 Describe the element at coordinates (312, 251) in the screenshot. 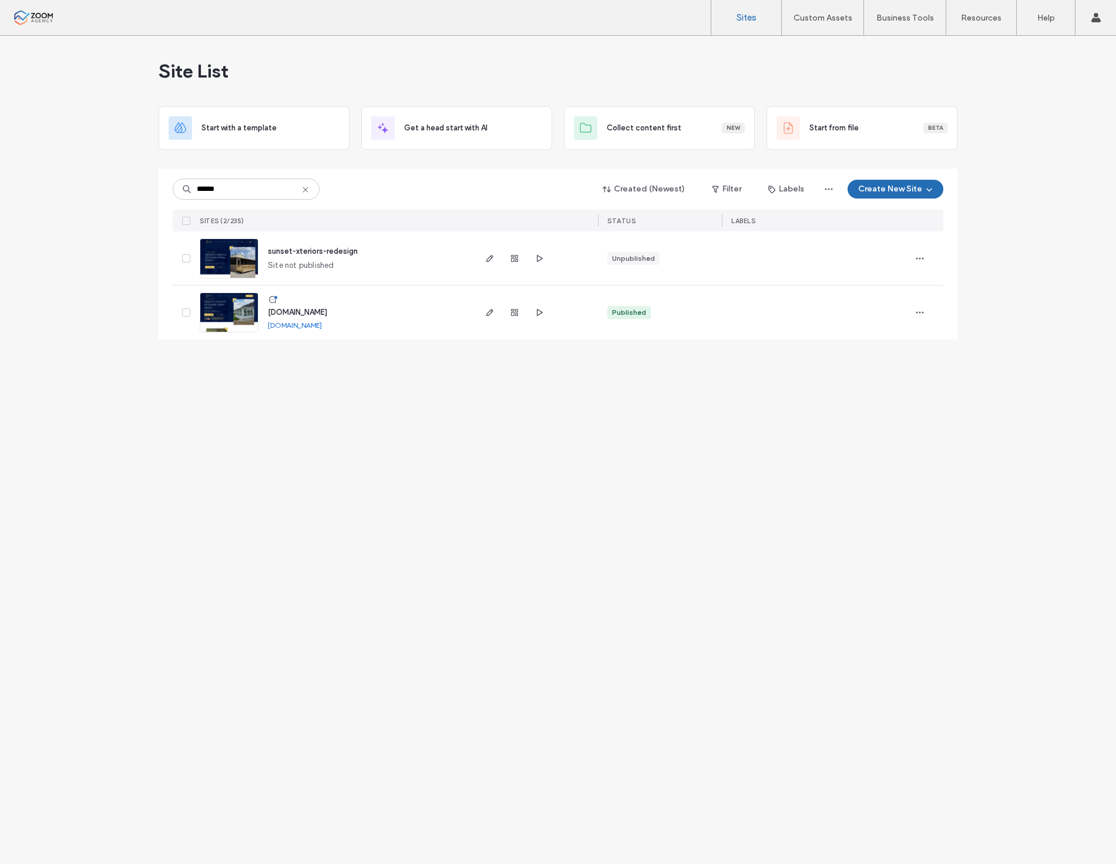

I see `span: sunset-xteriors-redesign` at that location.